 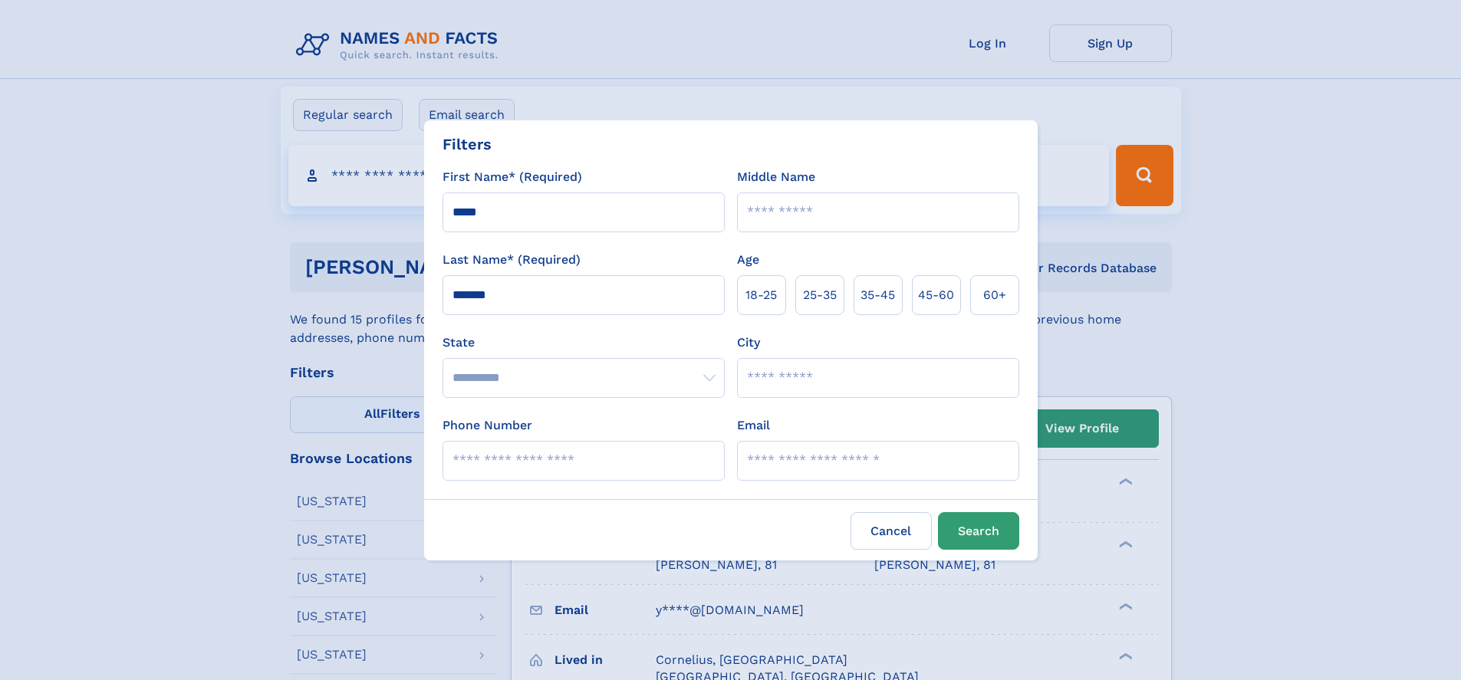 I want to click on label: First Name* (Required), so click(x=512, y=177).